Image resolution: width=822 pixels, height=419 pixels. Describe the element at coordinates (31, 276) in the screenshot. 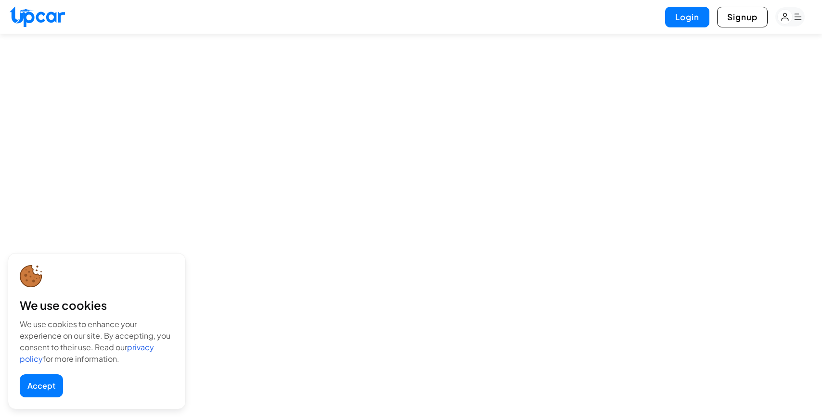

I see `img: cookie-icon.svg` at that location.